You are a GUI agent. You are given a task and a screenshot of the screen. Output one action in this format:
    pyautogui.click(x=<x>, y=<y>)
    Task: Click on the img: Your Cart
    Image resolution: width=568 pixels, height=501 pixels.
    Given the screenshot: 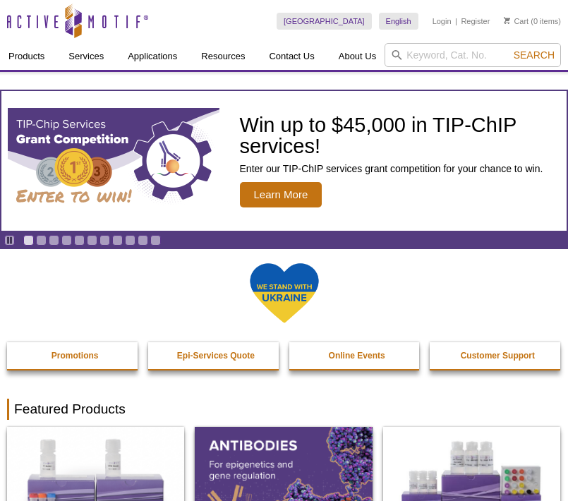 What is the action you would take?
    pyautogui.click(x=507, y=20)
    